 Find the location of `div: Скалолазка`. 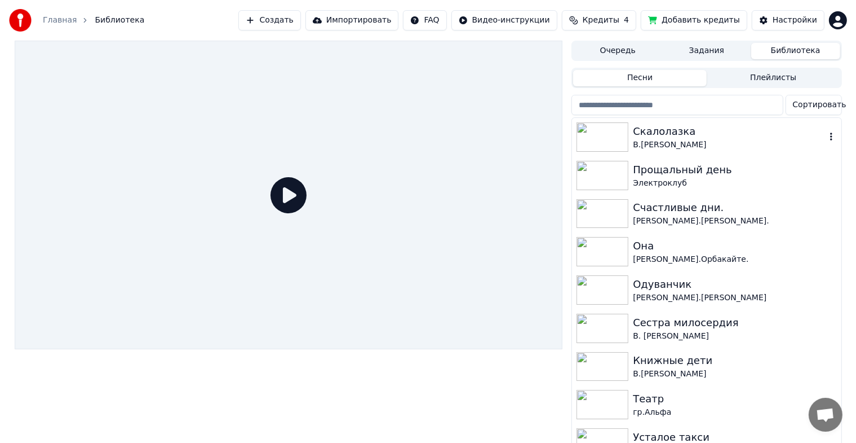

div: Скалолазка is located at coordinates (729, 131).